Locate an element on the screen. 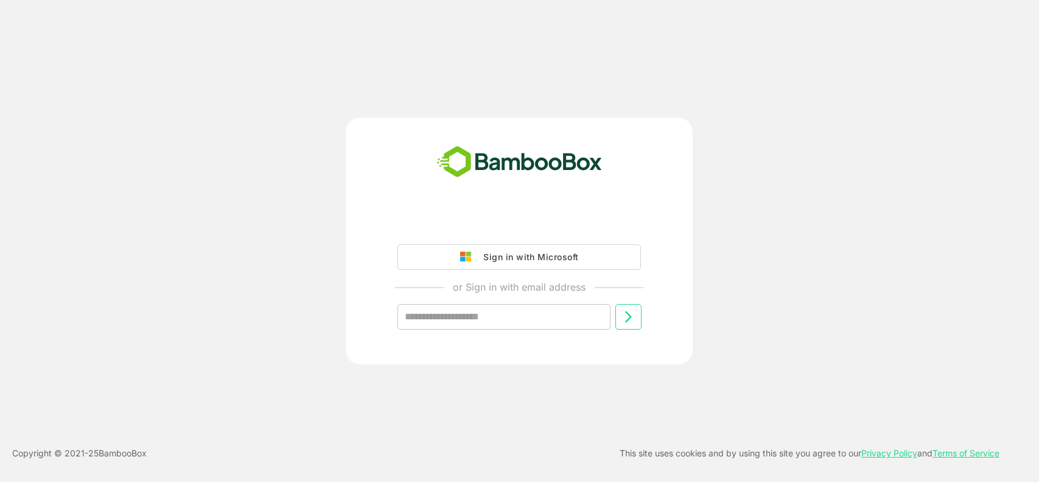 Image resolution: width=1039 pixels, height=482 pixels. img: google is located at coordinates (469, 257).